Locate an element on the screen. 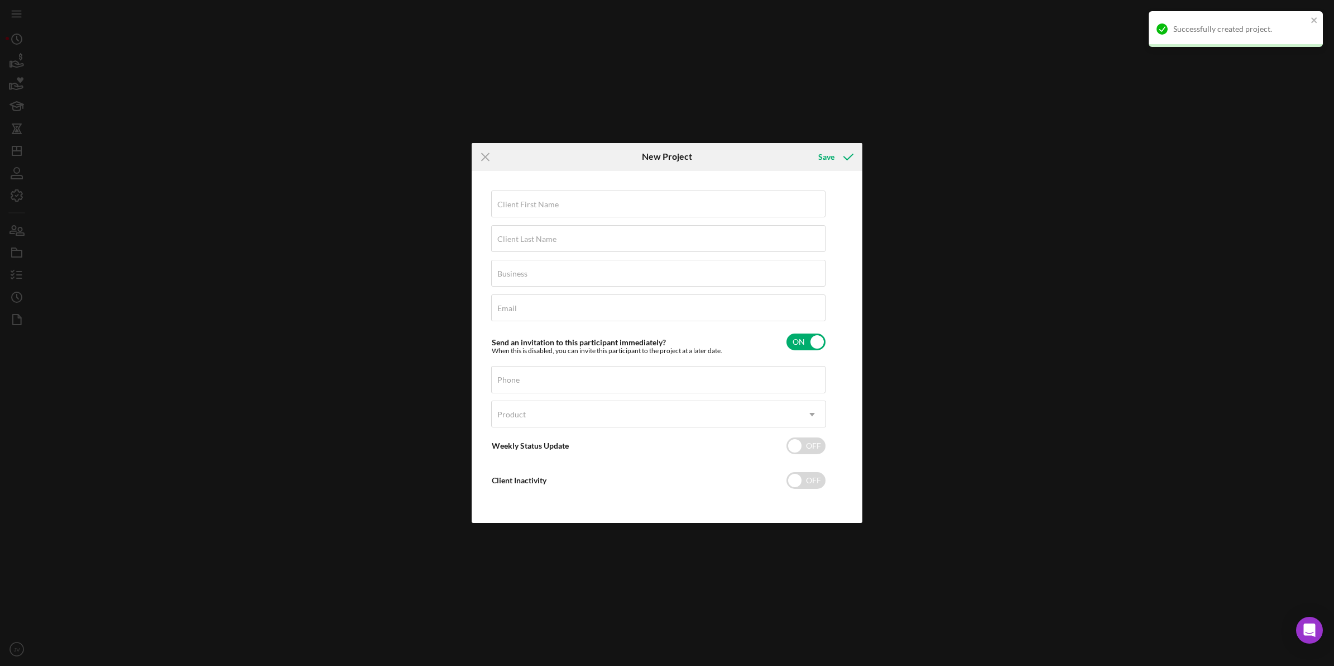  h6: New Project is located at coordinates (667, 156).